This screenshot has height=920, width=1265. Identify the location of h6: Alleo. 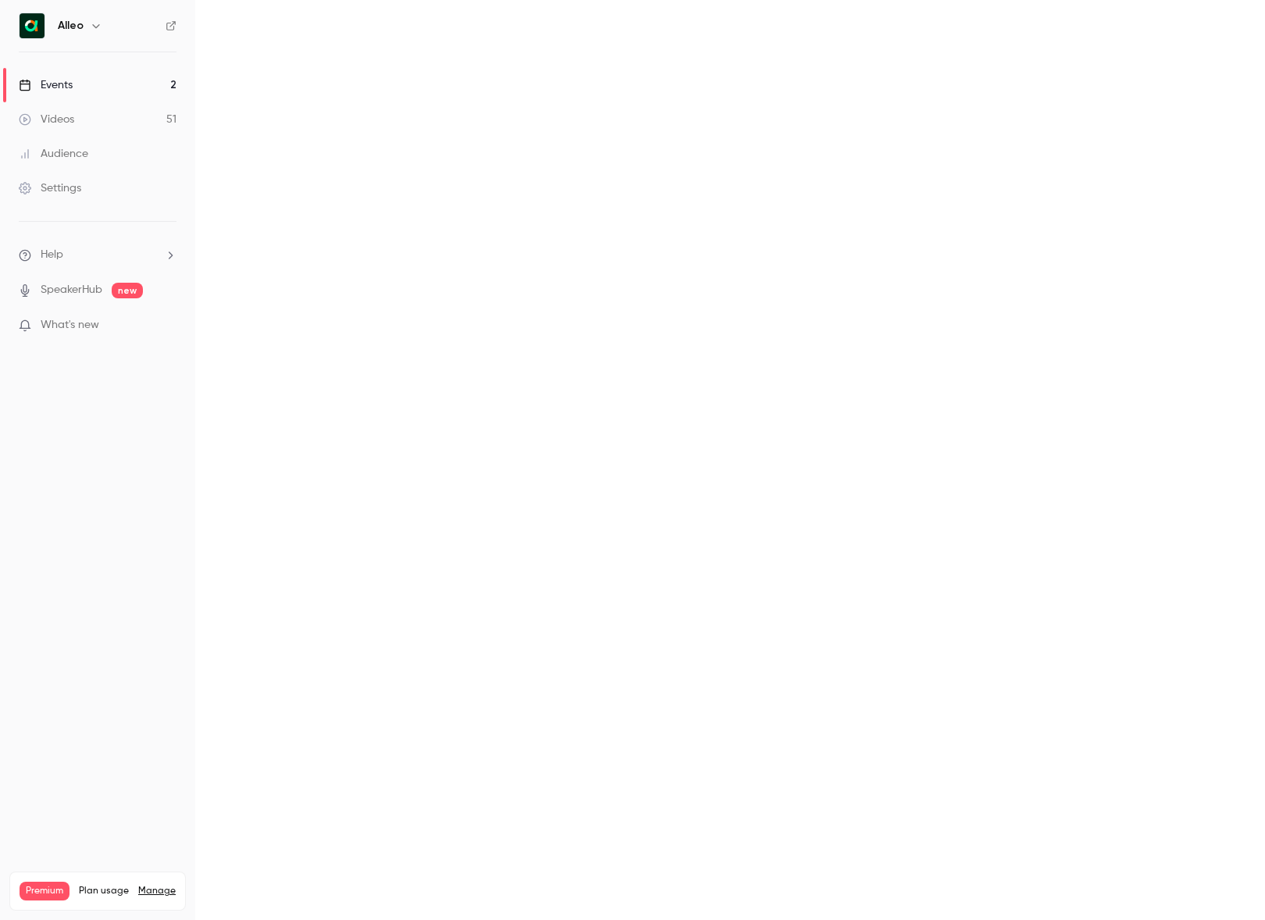
(70, 26).